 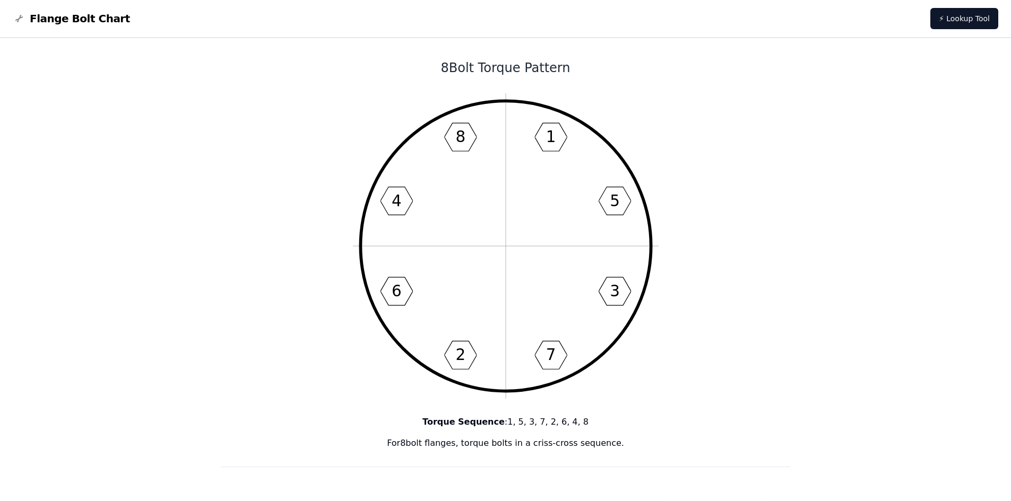 I want to click on text: 2, so click(x=460, y=355).